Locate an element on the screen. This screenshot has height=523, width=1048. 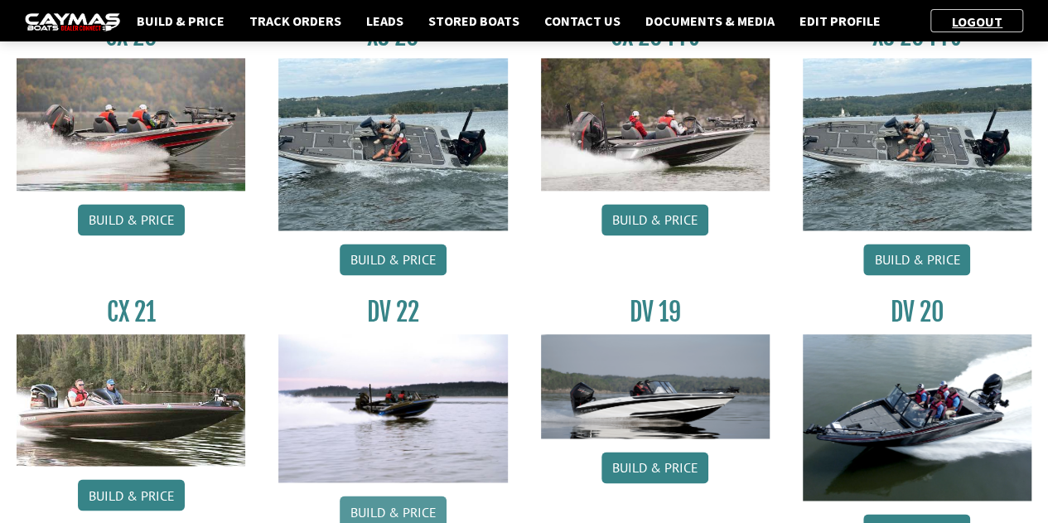
a: Track Orders is located at coordinates (295, 21).